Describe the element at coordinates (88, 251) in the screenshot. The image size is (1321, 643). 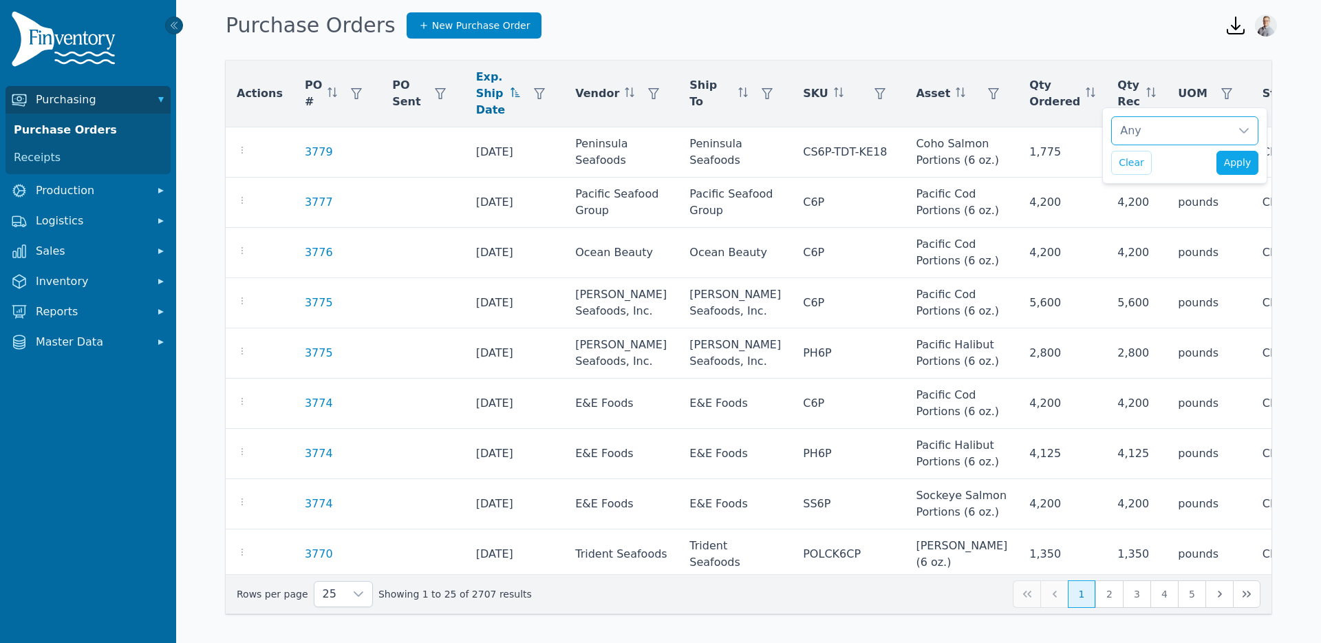
I see `button: Sales` at that location.